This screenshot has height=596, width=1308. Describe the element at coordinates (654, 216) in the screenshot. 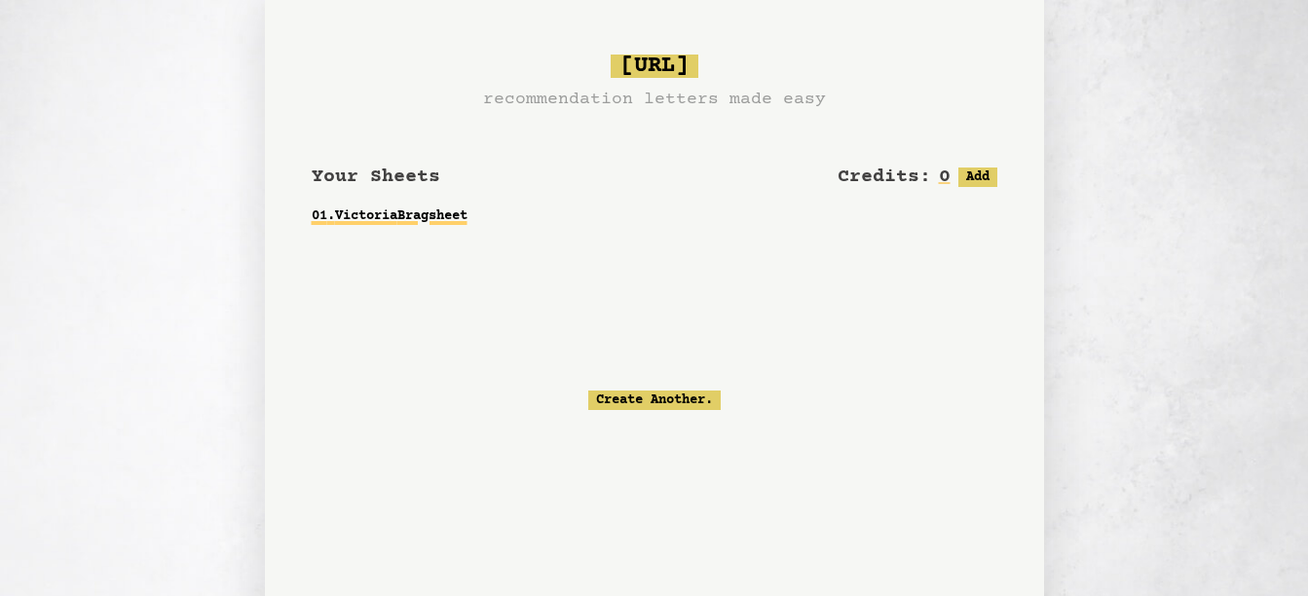

I see `a: 01.VictoriaBragsheet` at that location.